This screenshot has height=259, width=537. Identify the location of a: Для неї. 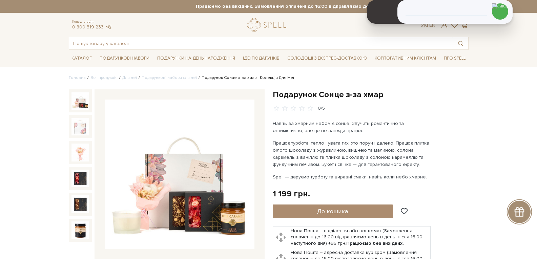
(129, 78).